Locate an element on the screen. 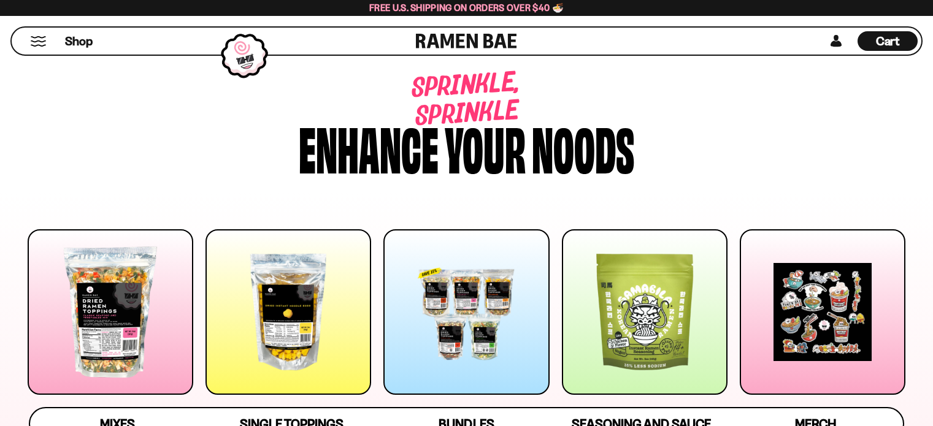 The width and height of the screenshot is (933, 426). div: your is located at coordinates (485, 147).